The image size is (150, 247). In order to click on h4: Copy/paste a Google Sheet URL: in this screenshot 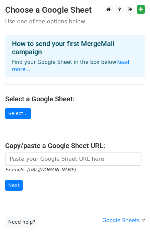, I will do `click(75, 146)`.